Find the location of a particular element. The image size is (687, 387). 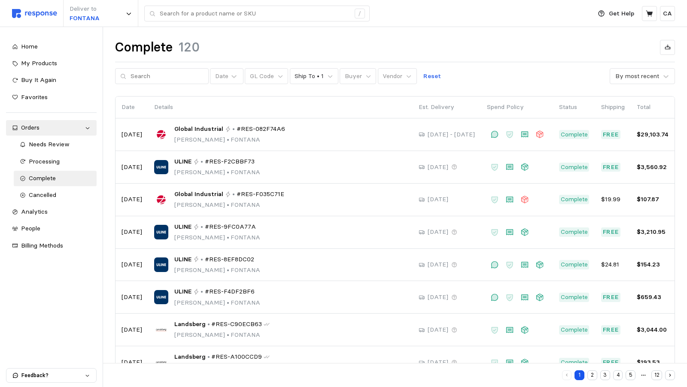

span: Home is located at coordinates (29, 46).